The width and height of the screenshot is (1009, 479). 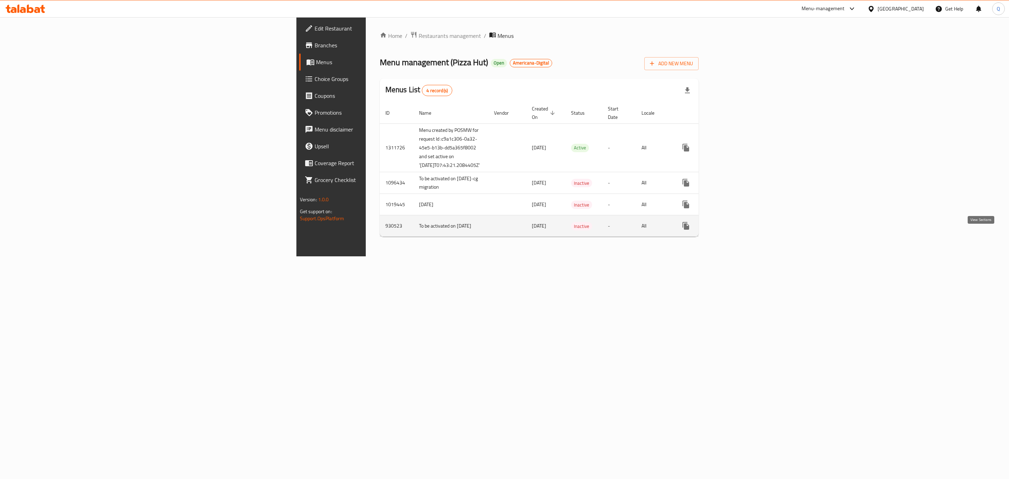 I want to click on span: 4 record(s), so click(x=437, y=90).